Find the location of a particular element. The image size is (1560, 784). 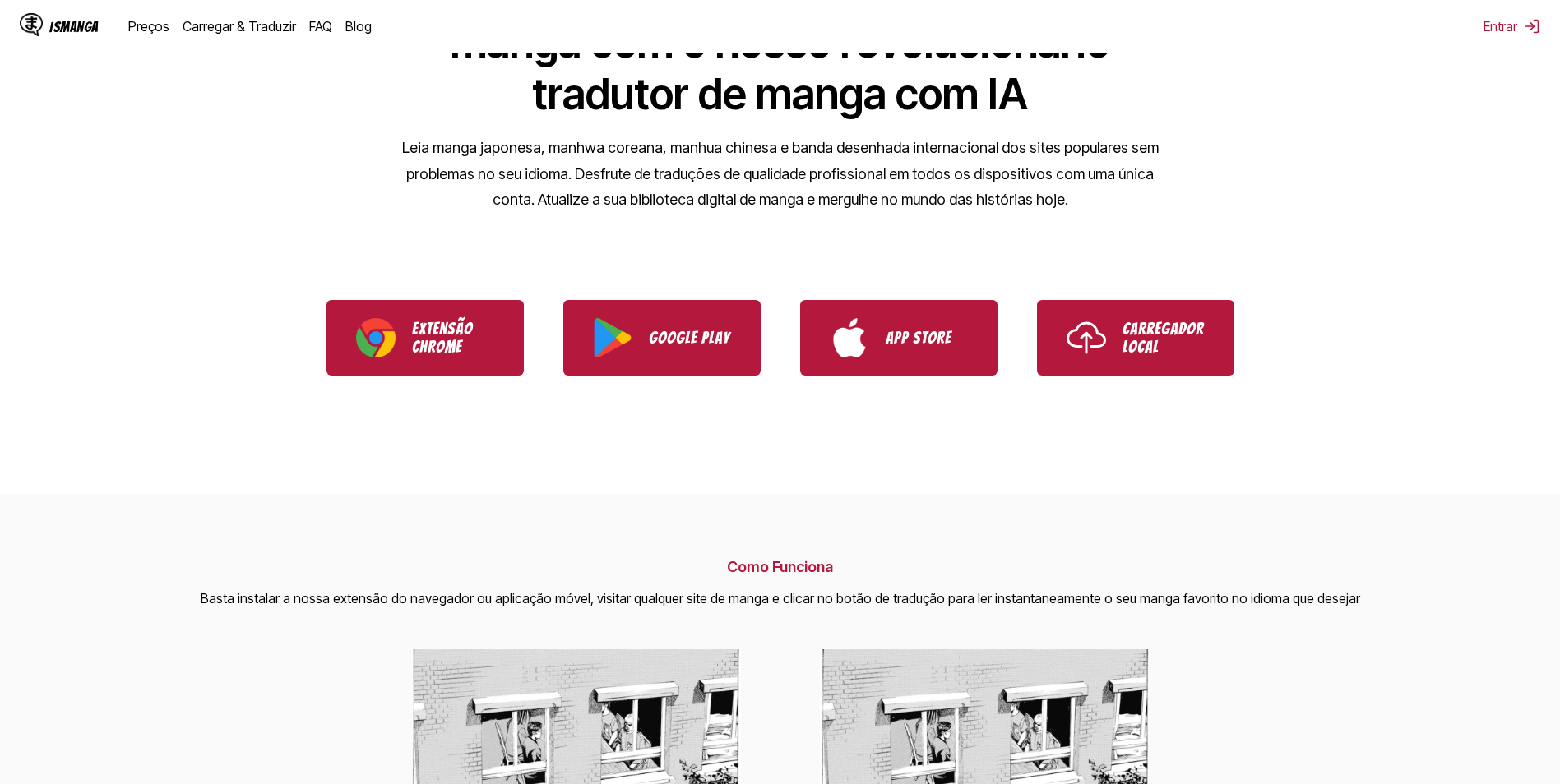

a: Use IsManga Local Uploader is located at coordinates (1136, 338).